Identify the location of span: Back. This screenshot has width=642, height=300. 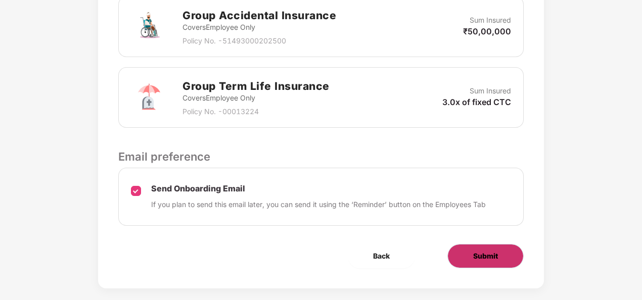
(381, 256).